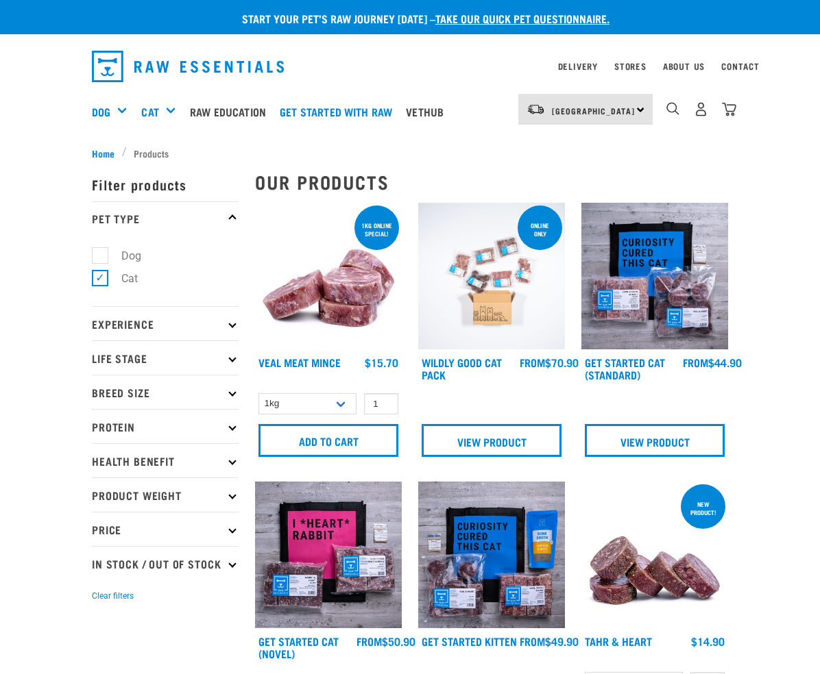 Image resolution: width=820 pixels, height=674 pixels. What do you see at coordinates (578, 66) in the screenshot?
I see `a: Delivery` at bounding box center [578, 66].